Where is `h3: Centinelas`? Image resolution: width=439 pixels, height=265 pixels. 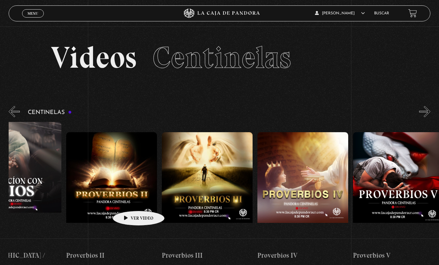
h3: Centinelas is located at coordinates (50, 112).